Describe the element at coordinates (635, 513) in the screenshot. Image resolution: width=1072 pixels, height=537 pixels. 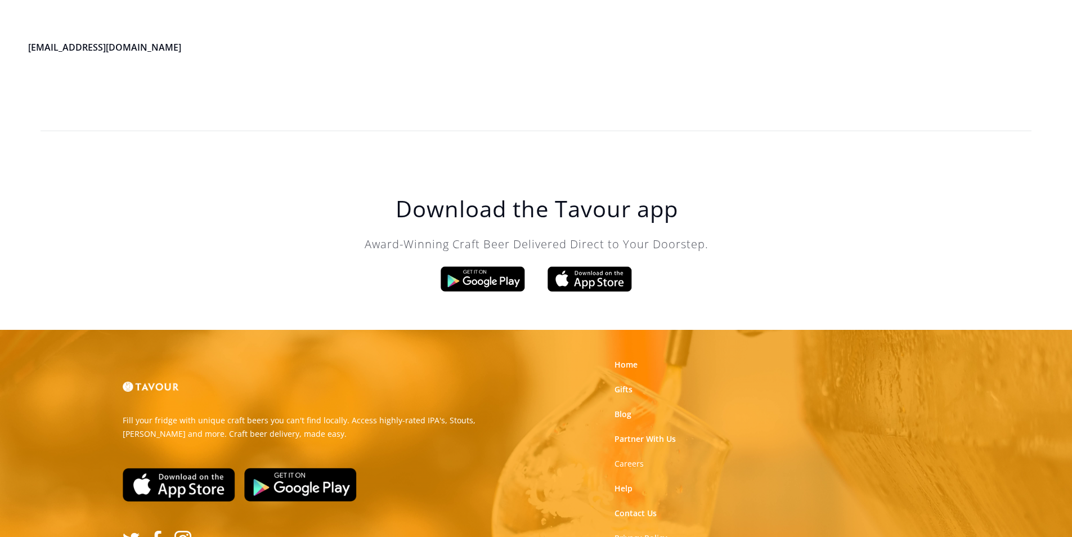
I see `a: Contact Us` at that location.